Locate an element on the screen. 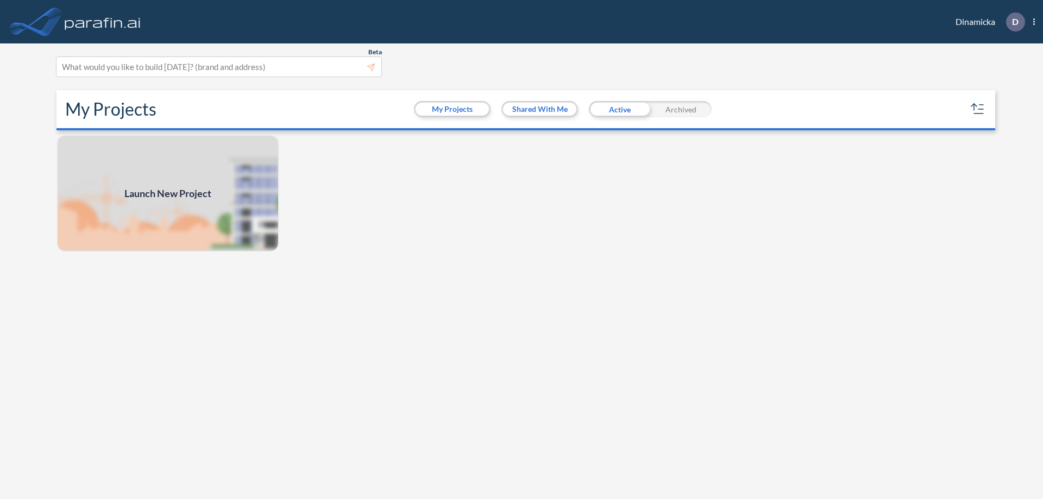 The height and width of the screenshot is (499, 1043). div: Dinamicka is located at coordinates (987, 22).